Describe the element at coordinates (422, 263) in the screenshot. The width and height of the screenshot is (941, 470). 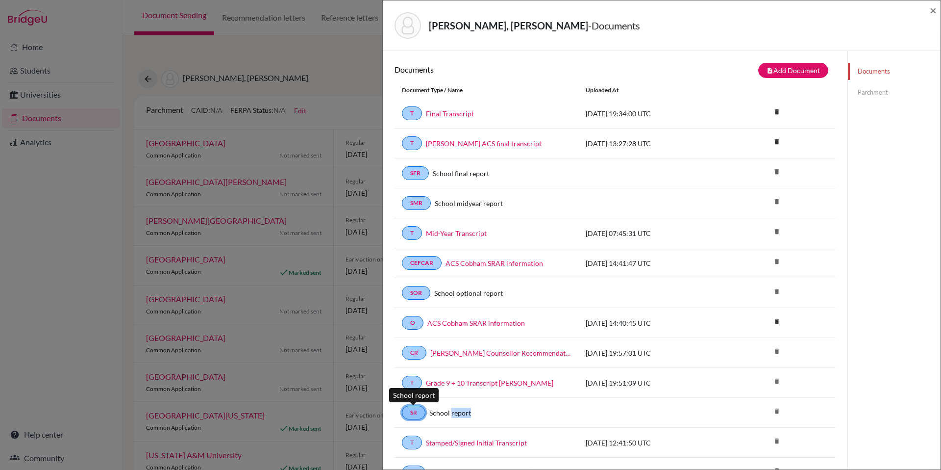
I see `a: CEFCAR` at that location.